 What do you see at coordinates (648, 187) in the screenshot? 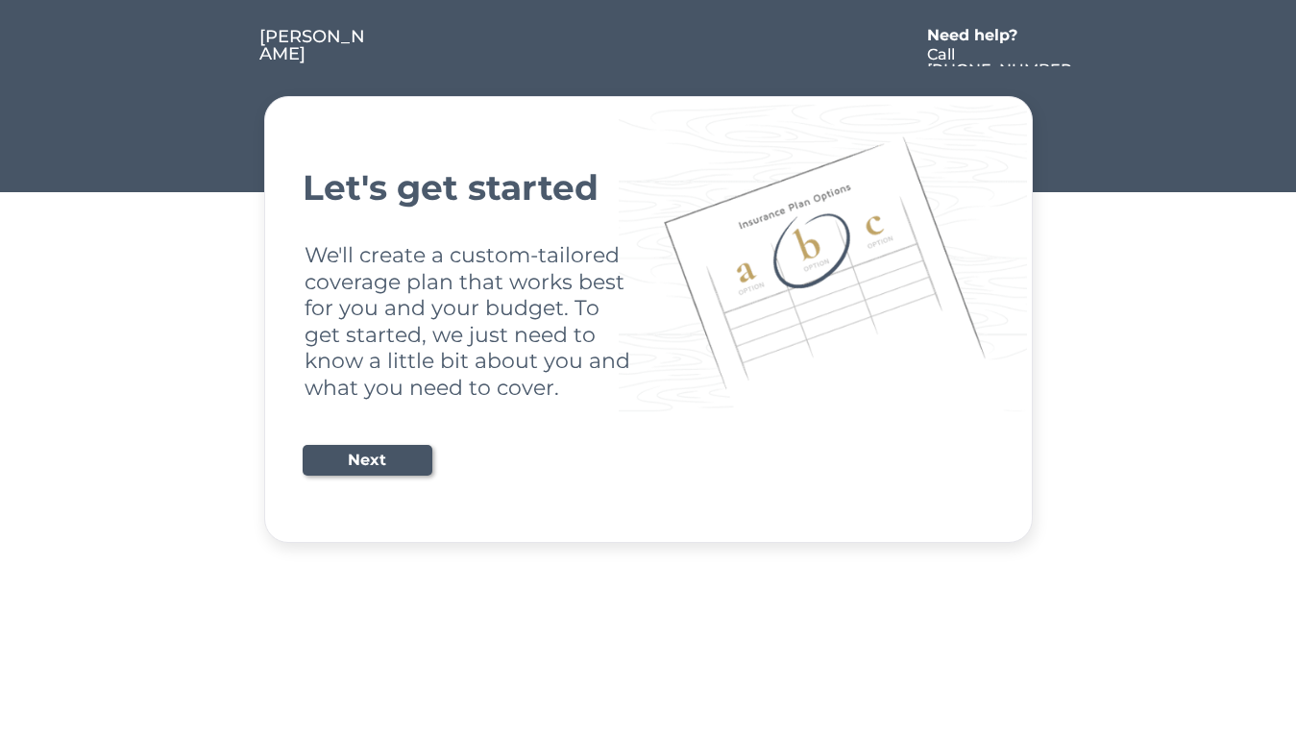
I see `div: Let's get started` at bounding box center [648, 187].